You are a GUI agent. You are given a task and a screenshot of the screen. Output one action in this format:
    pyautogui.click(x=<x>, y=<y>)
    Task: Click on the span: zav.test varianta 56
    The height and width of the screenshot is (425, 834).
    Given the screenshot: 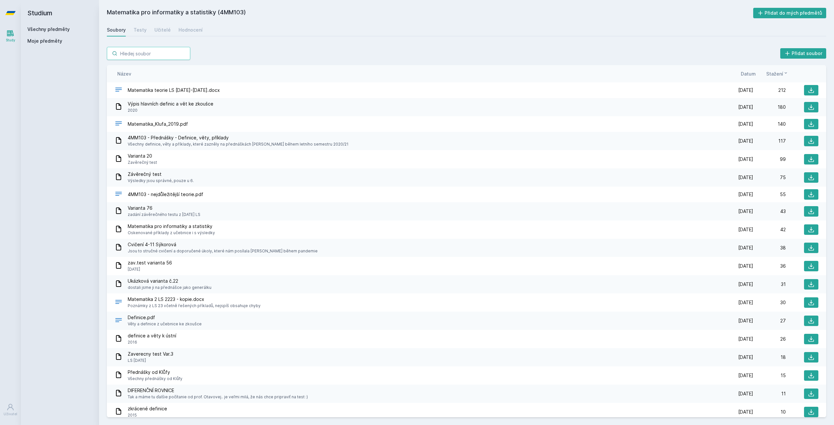 What is the action you would take?
    pyautogui.click(x=150, y=263)
    